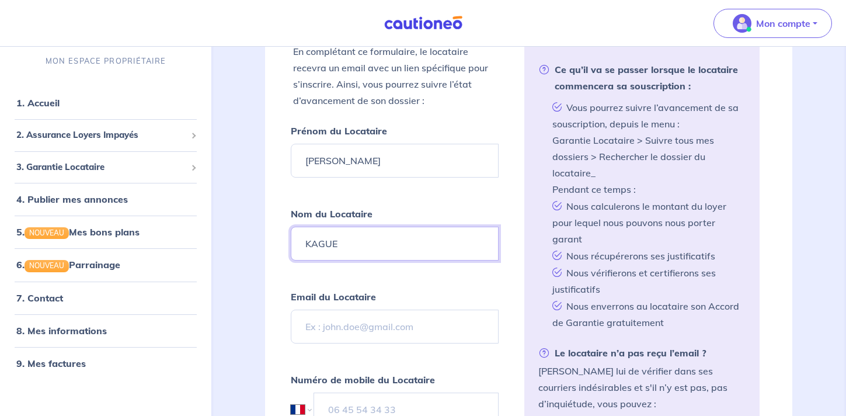 This screenshot has width=846, height=416. Describe the element at coordinates (646, 280) in the screenshot. I see `li: Nous vérifierons et certifierons ses justificatifs` at that location.